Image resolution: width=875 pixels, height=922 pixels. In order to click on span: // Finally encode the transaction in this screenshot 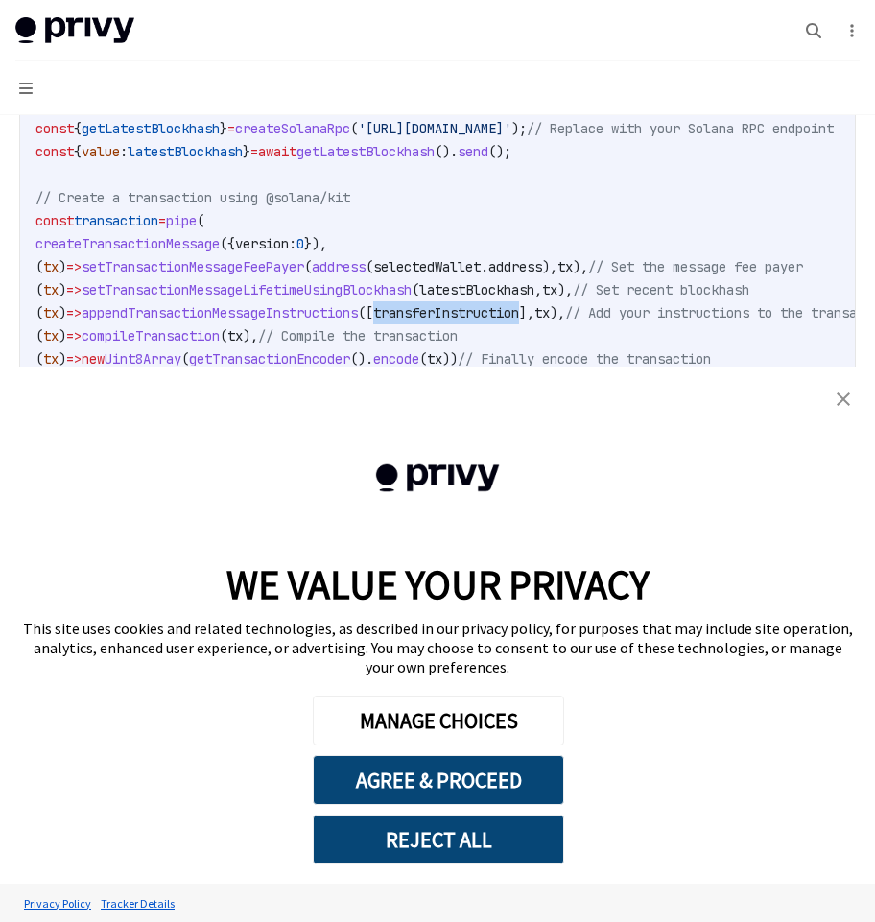, I will do `click(585, 359)`.